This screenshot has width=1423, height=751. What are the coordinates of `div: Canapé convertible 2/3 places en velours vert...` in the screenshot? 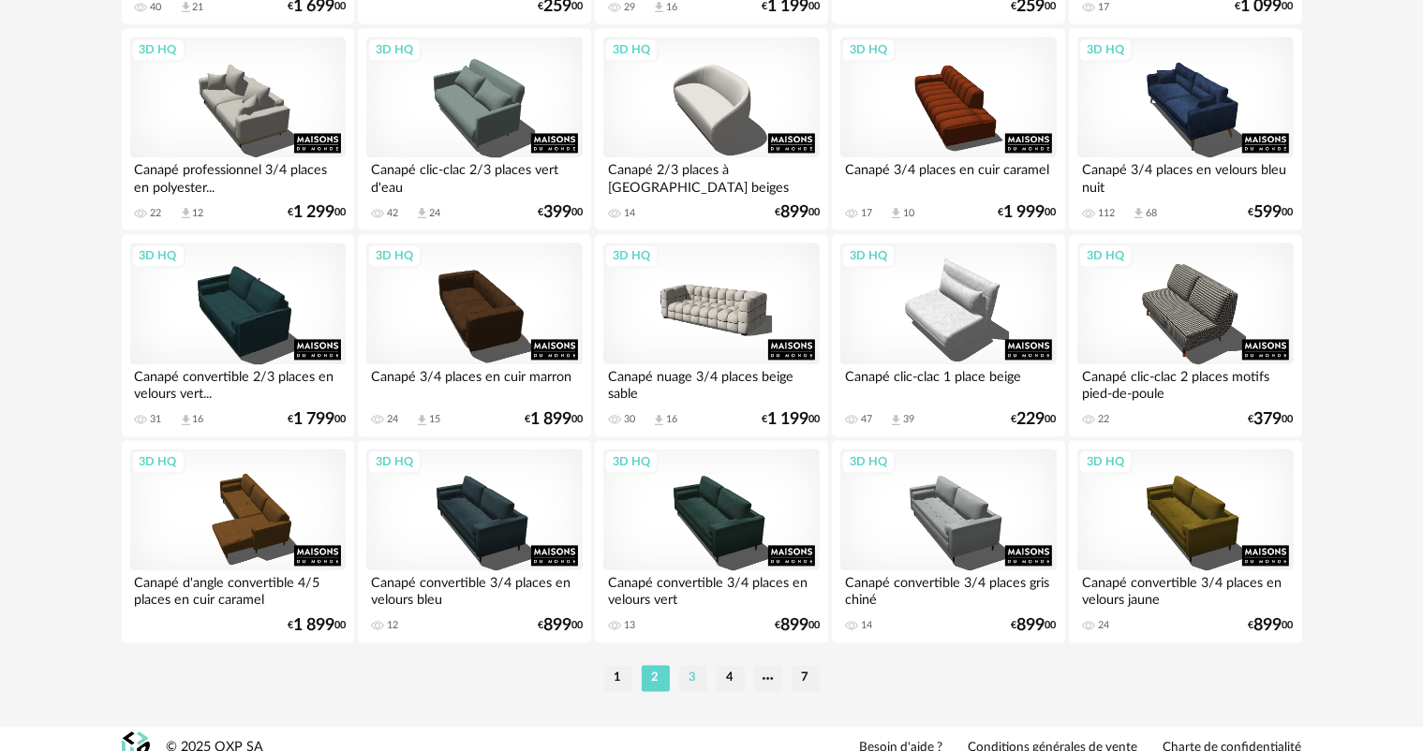 It's located at (238, 383).